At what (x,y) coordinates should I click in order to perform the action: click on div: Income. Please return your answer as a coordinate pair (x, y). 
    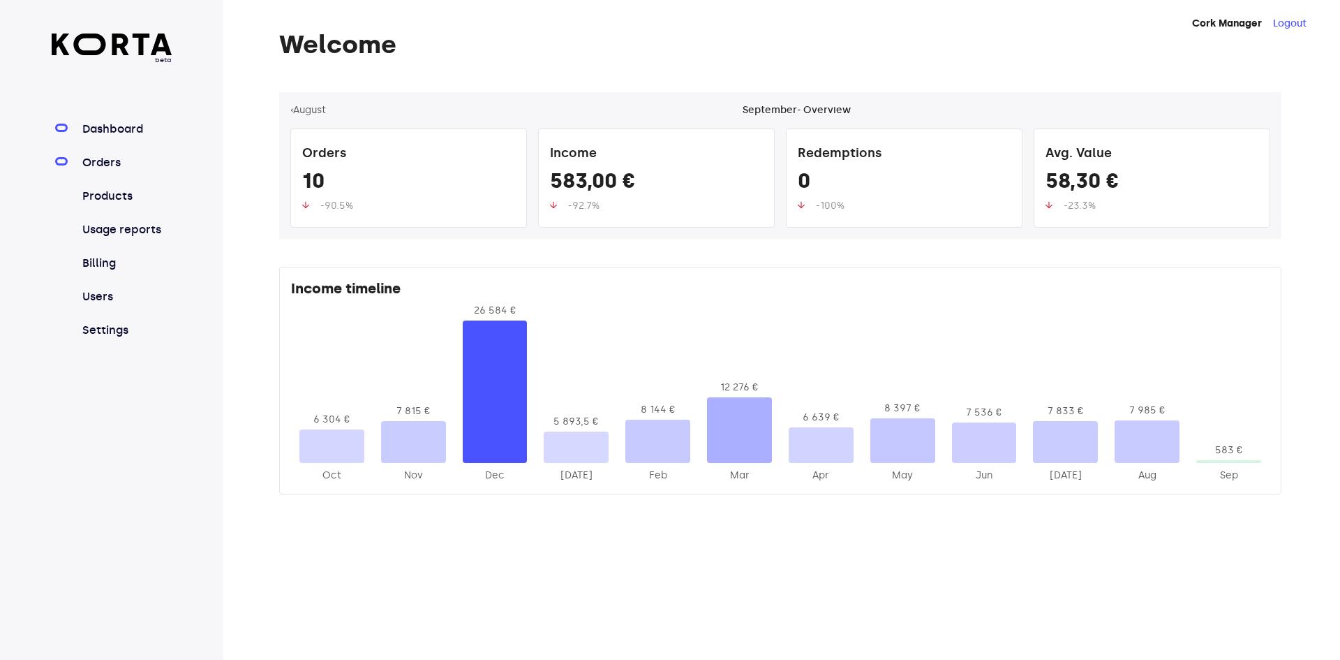
    Looking at the image, I should click on (656, 154).